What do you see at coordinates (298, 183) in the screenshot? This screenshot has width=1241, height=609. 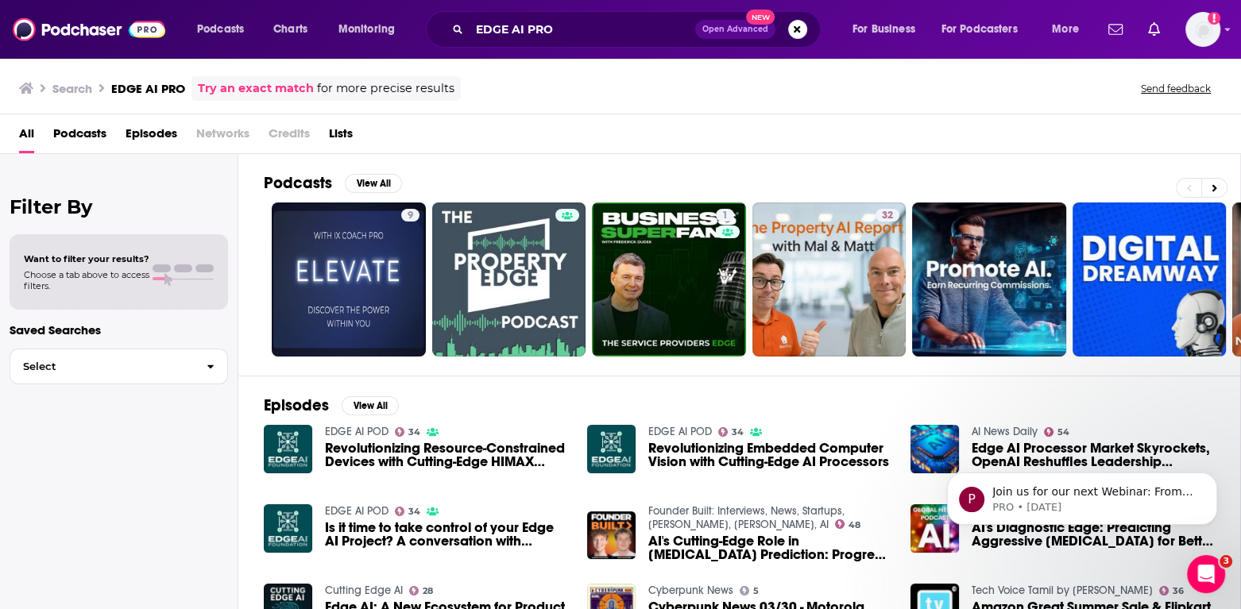 I see `h2: Podcasts` at bounding box center [298, 183].